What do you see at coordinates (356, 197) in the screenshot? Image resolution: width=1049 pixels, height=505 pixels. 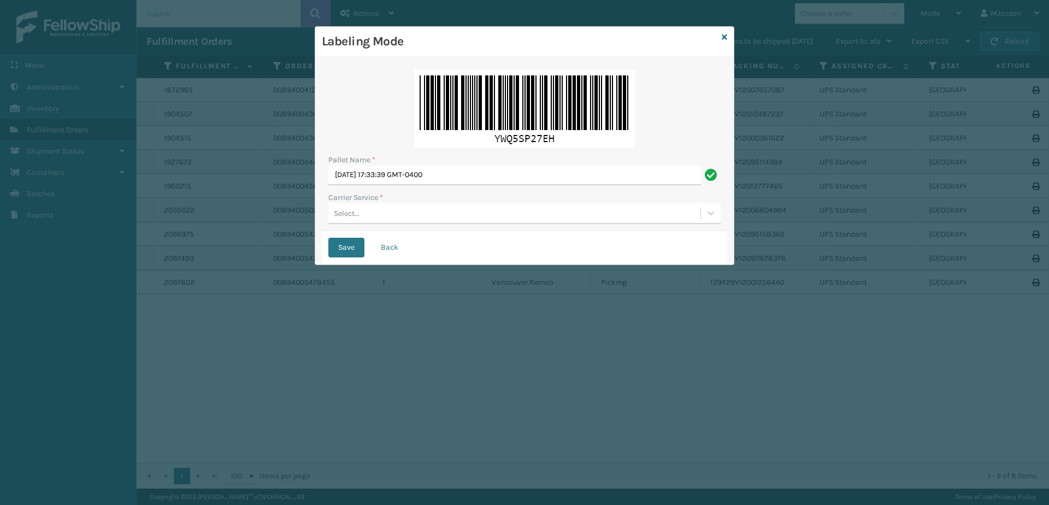 I see `label: Carrier Service` at bounding box center [356, 197].